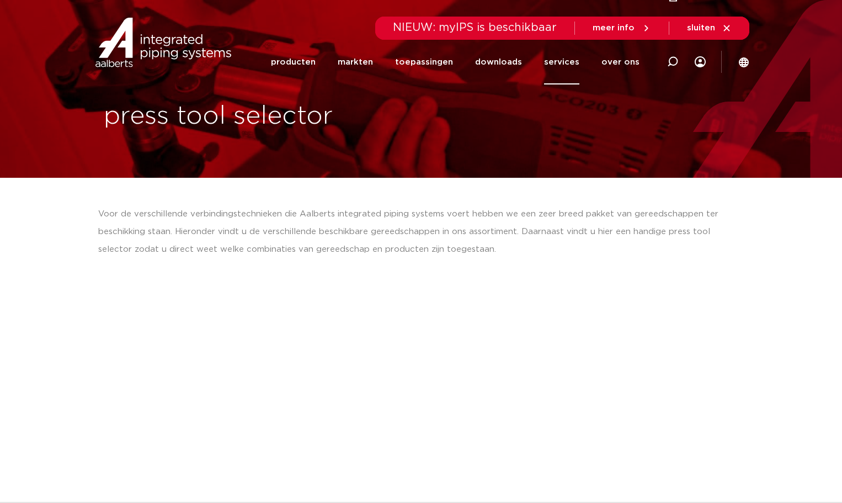  I want to click on a: services, so click(562, 62).